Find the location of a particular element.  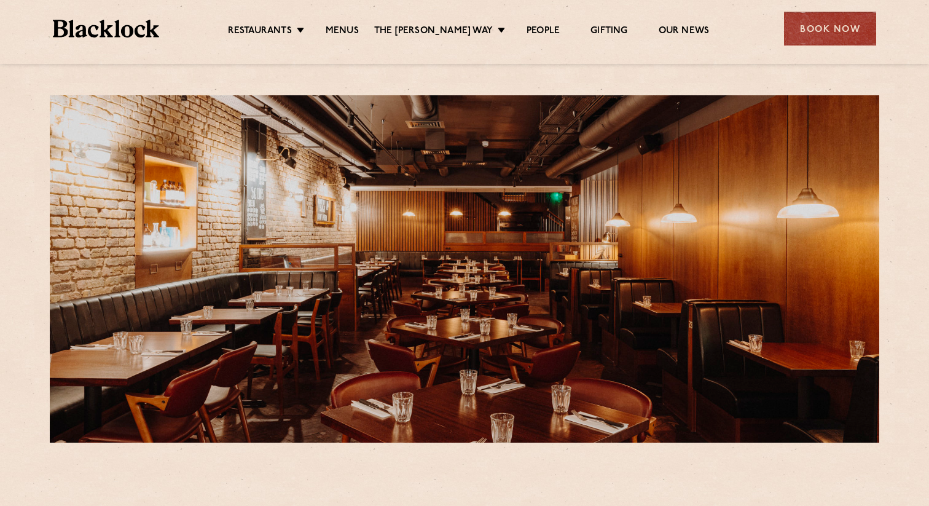

a: Our News is located at coordinates (684, 32).